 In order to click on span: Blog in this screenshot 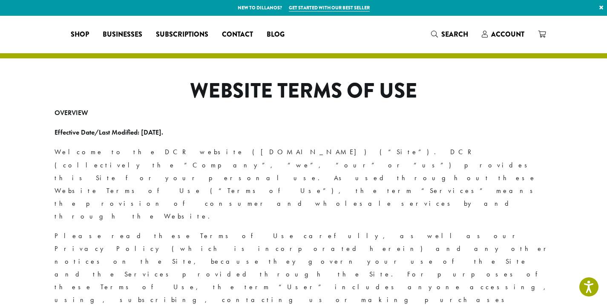, I will do `click(276, 34)`.